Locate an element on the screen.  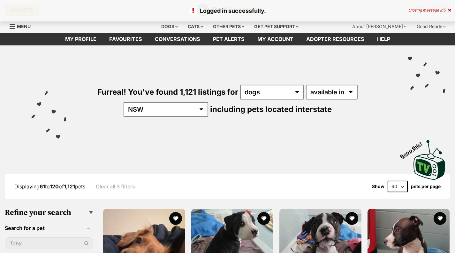
header: Search for a pet is located at coordinates (49, 228).